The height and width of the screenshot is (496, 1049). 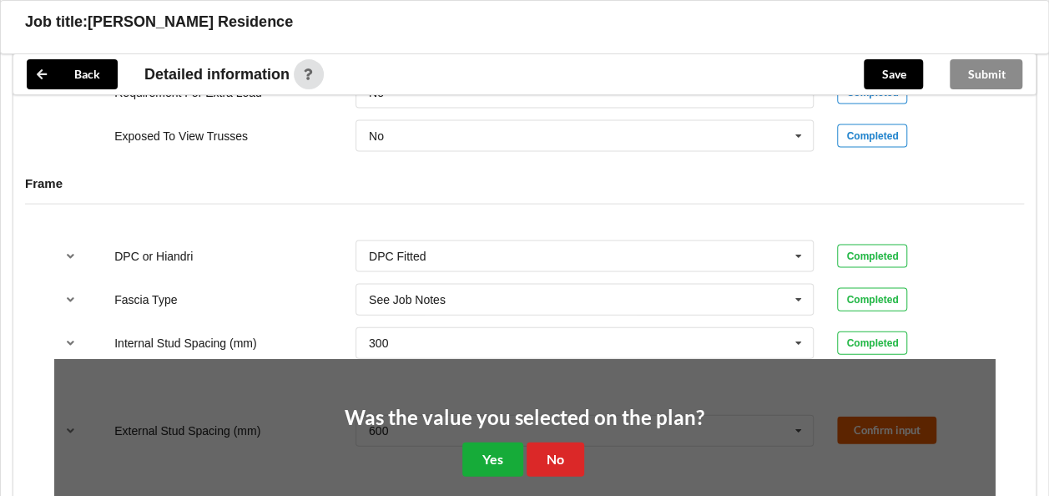 I want to click on label: Exposed To View Trusses, so click(x=181, y=136).